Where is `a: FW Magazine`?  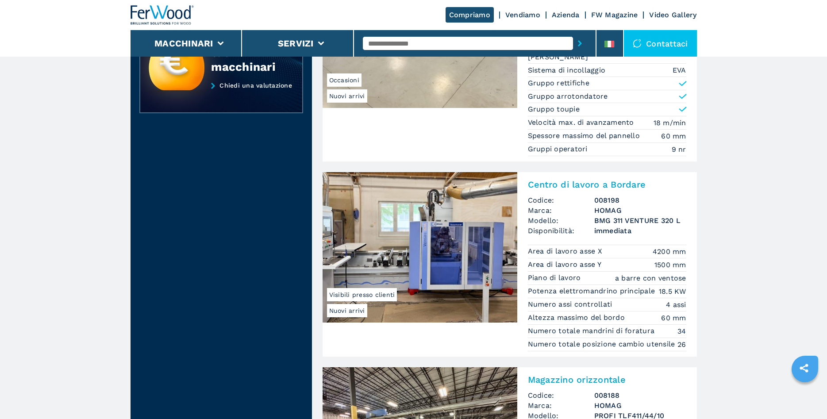
a: FW Magazine is located at coordinates (615, 15).